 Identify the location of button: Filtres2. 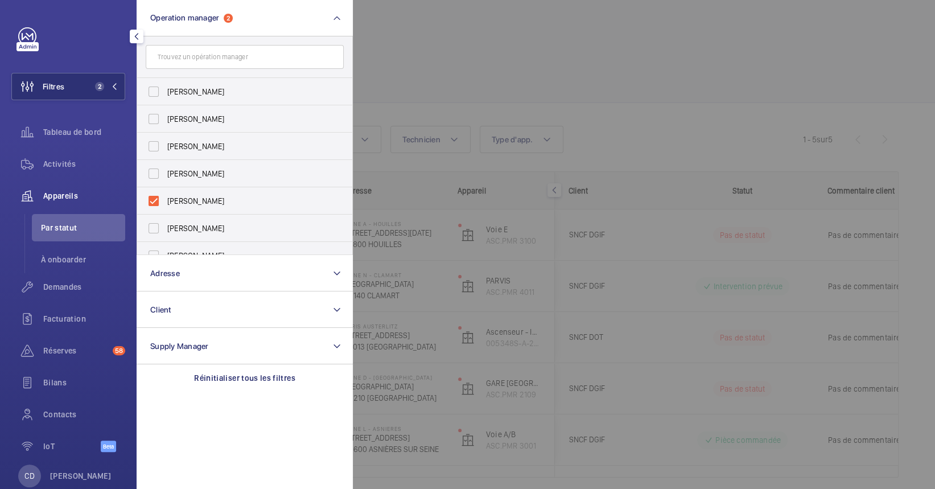
(68, 86).